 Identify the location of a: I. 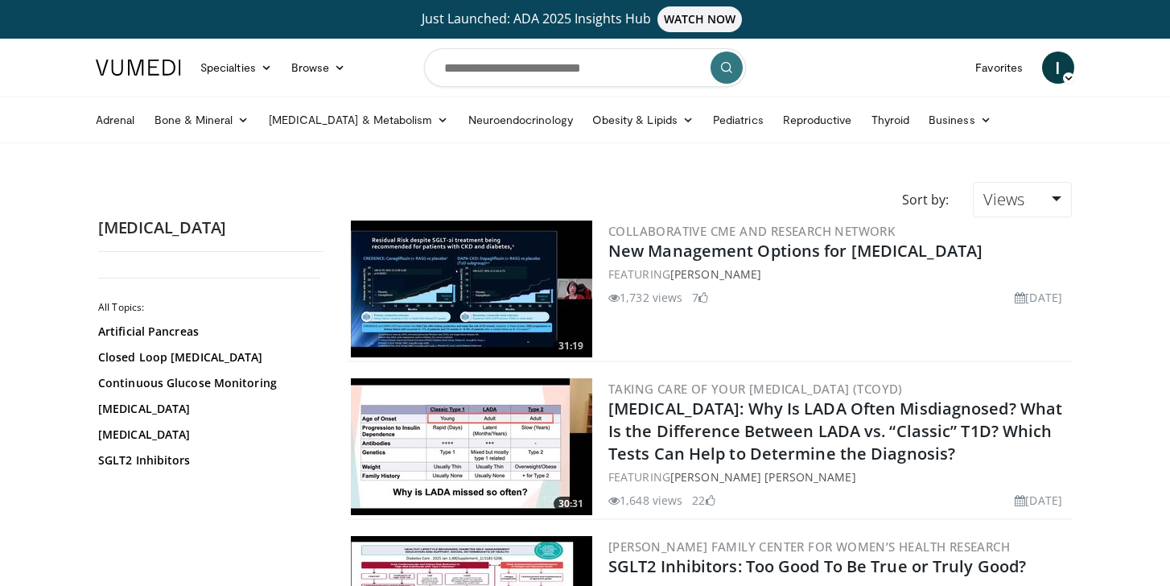
(1058, 68).